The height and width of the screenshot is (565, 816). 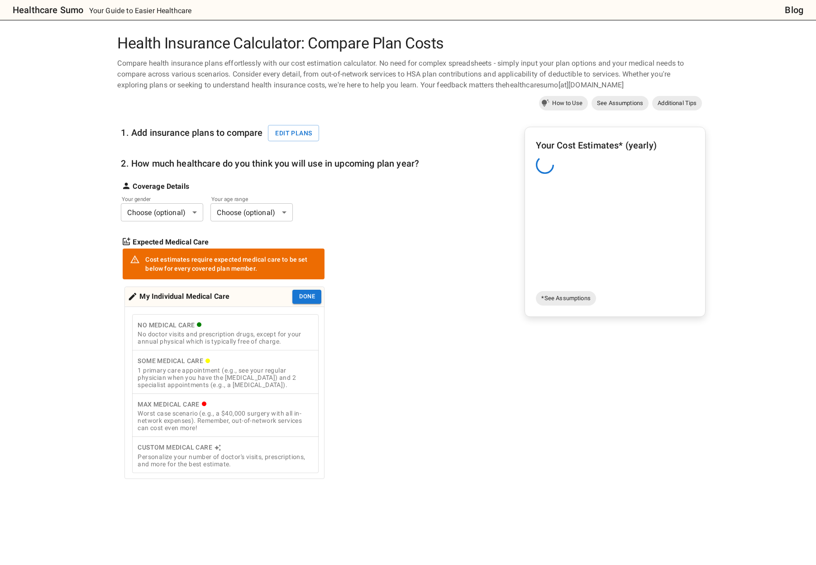 What do you see at coordinates (223, 133) in the screenshot?
I see `h6: 1. Add insurance plans to compare` at bounding box center [223, 133].